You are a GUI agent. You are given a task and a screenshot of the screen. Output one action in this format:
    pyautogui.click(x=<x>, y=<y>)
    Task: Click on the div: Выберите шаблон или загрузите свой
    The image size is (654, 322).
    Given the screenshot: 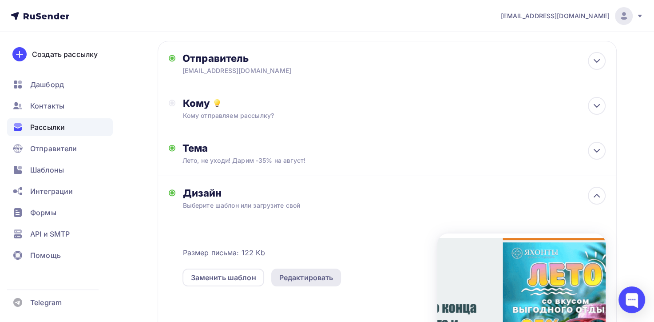 What is the action you would take?
    pyautogui.click(x=373, y=205)
    